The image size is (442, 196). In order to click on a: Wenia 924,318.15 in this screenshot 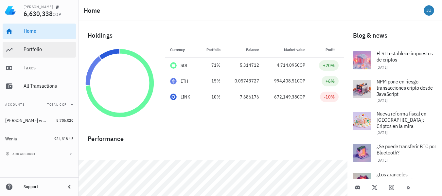, I will do `click(39, 139)`.